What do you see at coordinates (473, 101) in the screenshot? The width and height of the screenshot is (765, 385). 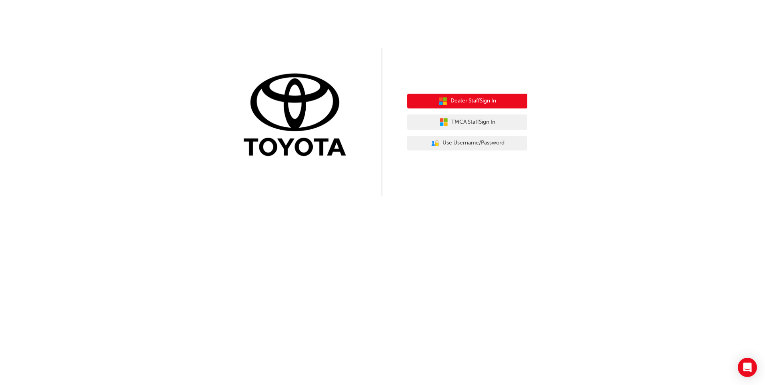 I see `span: Dealer Staff Sign In` at bounding box center [473, 101].